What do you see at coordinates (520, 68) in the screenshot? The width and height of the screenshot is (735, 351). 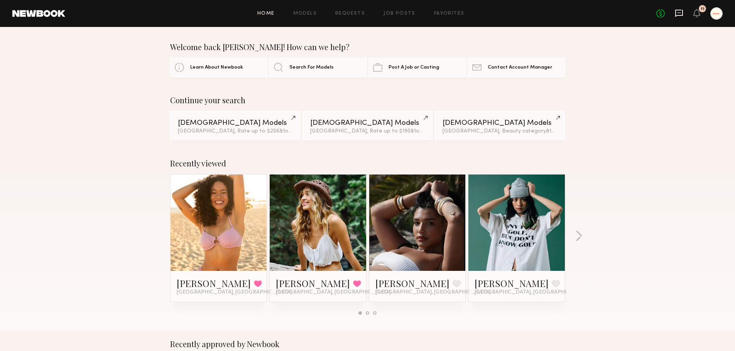 I see `span: Contact Account Manager` at bounding box center [520, 68].